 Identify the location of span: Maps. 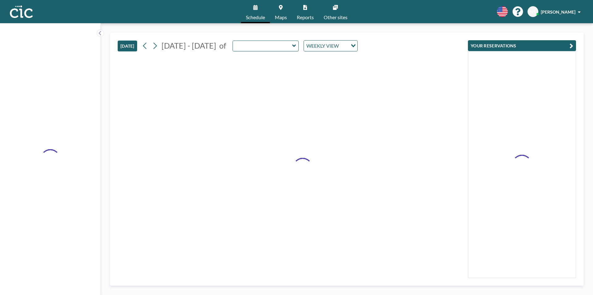
(281, 17).